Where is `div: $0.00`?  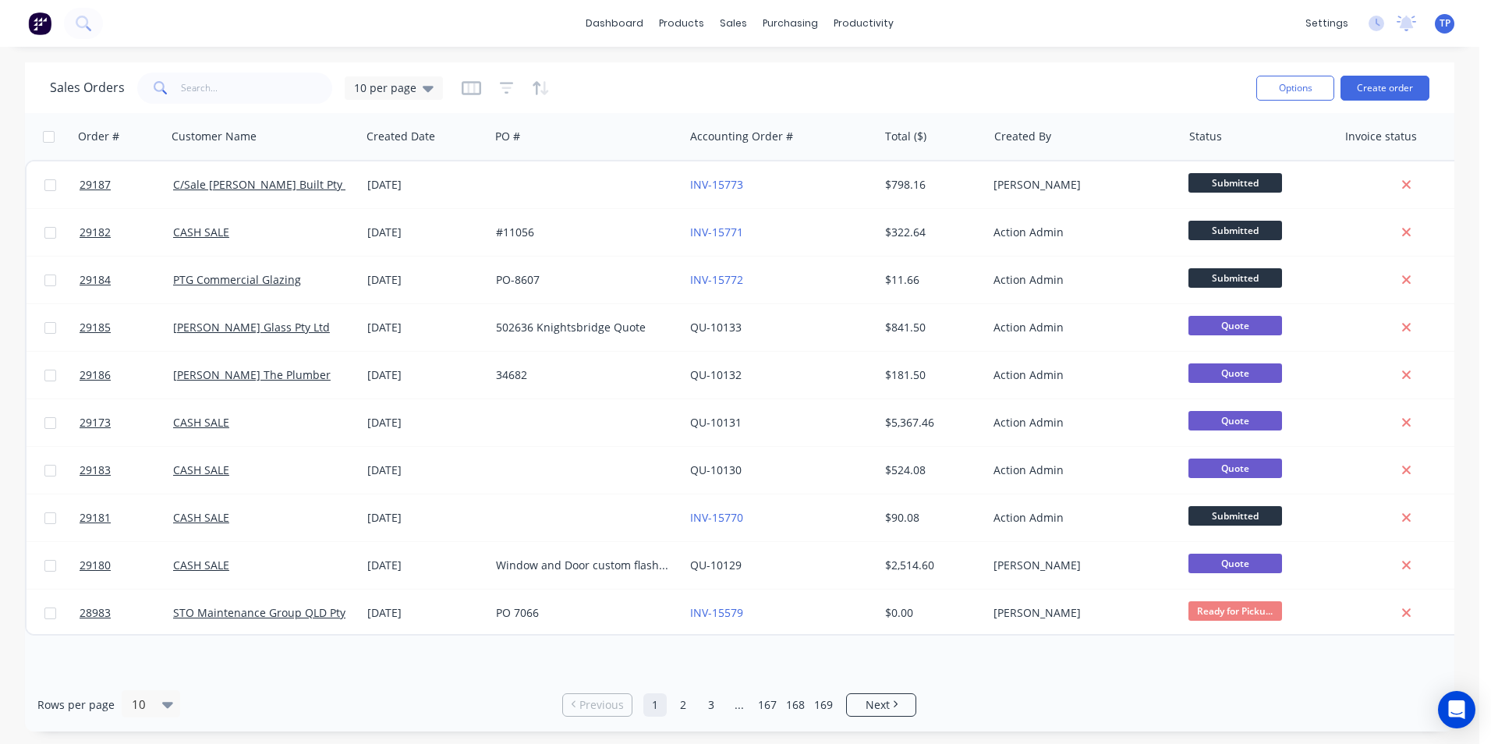 div: $0.00 is located at coordinates (931, 613).